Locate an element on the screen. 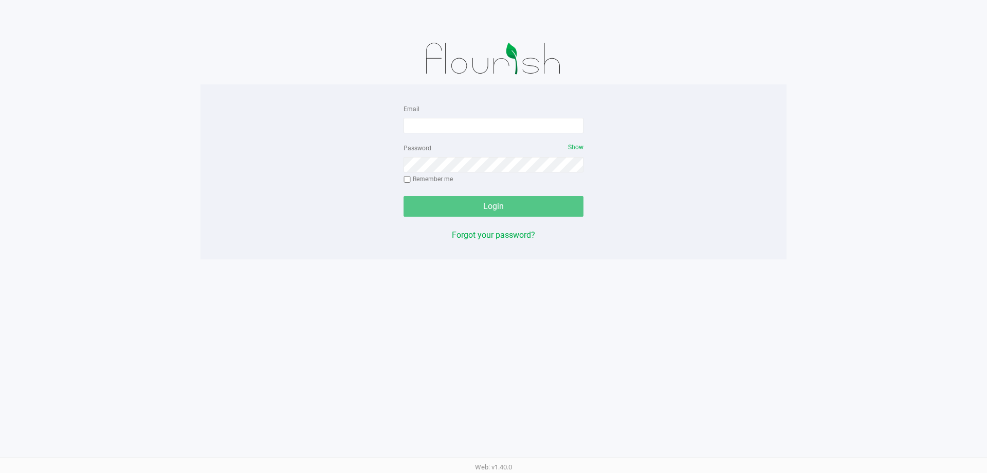 This screenshot has width=987, height=473. span: Show is located at coordinates (576, 147).